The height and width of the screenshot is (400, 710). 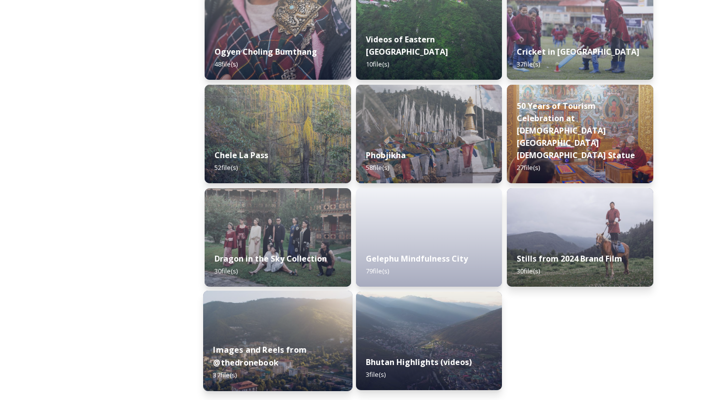 What do you see at coordinates (377, 271) in the screenshot?
I see `span: 79 file(s)` at bounding box center [377, 271].